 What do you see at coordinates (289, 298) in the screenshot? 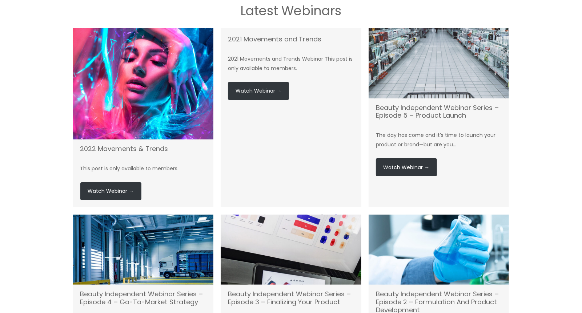
I see `a: Beauty Independent Webinar Series – Episode 3 – Finalizing Your Product (opens in a new tab)` at bounding box center [289, 298].